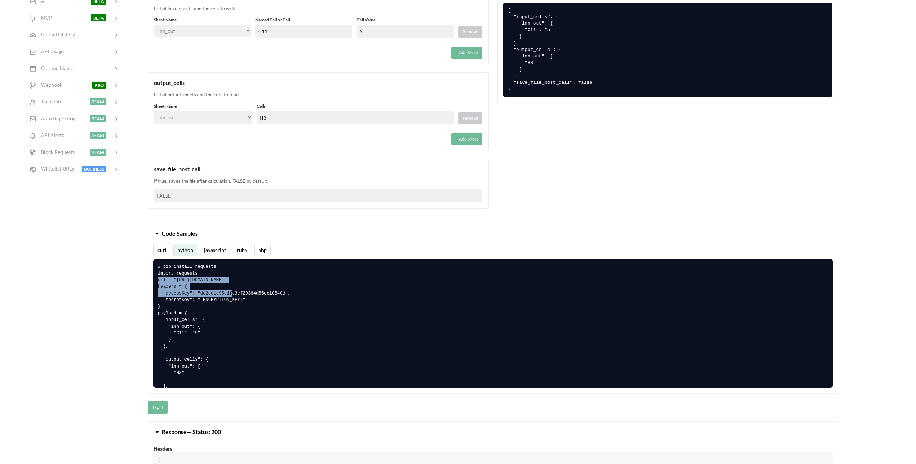 The width and height of the screenshot is (916, 464). What do you see at coordinates (668, 50) in the screenshot?
I see `pre: { "input_cells": { "inn_out": { "C11": "5" } }, "output_cells": { "inn_out": [ "H3" ] }, "save_fi...` at bounding box center [668, 50].